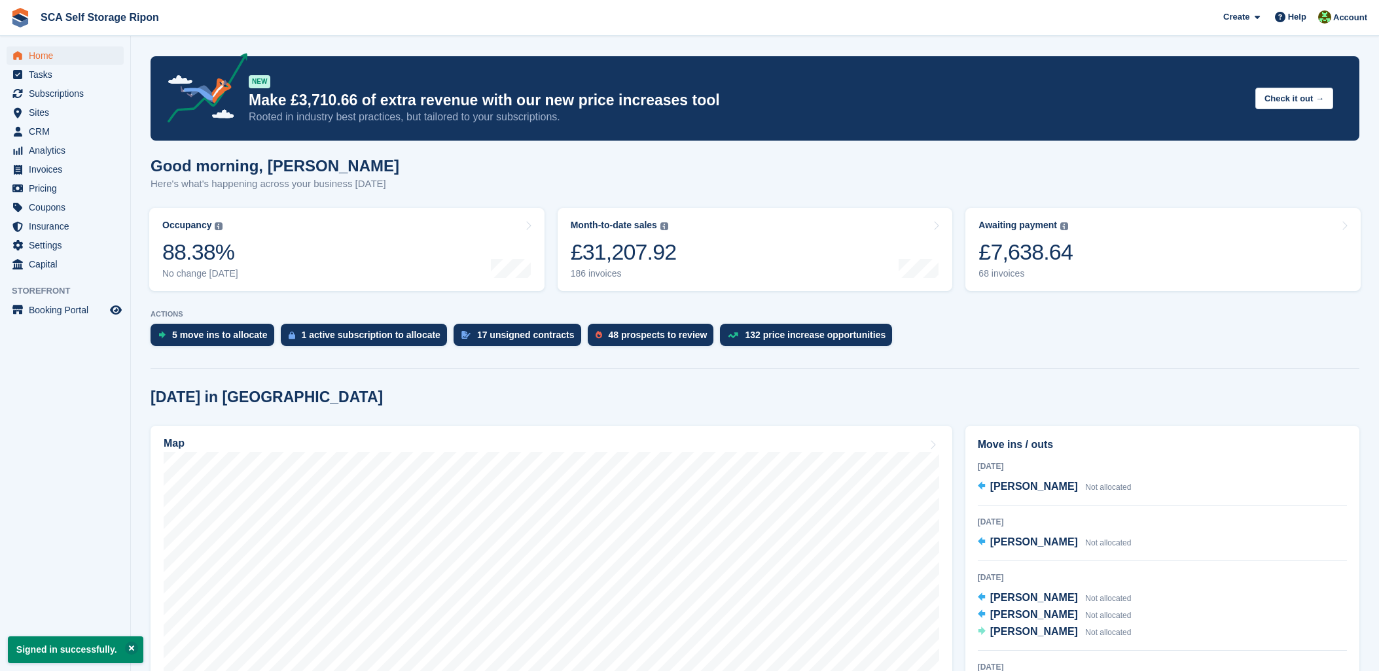  What do you see at coordinates (68, 207) in the screenshot?
I see `span: Coupons` at bounding box center [68, 207].